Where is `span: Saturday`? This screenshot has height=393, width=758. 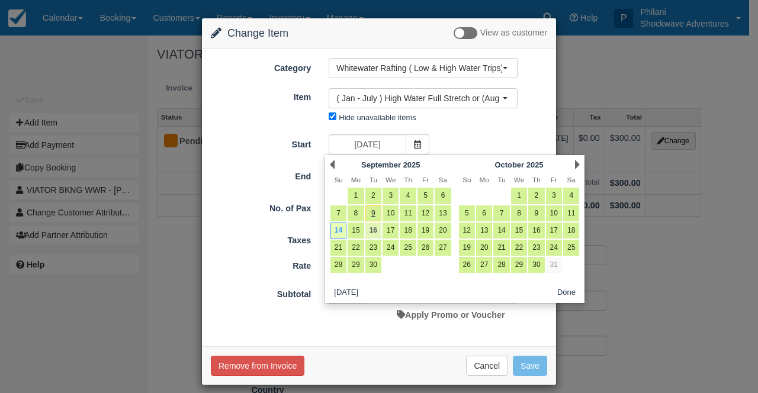 span: Saturday is located at coordinates (571, 179).